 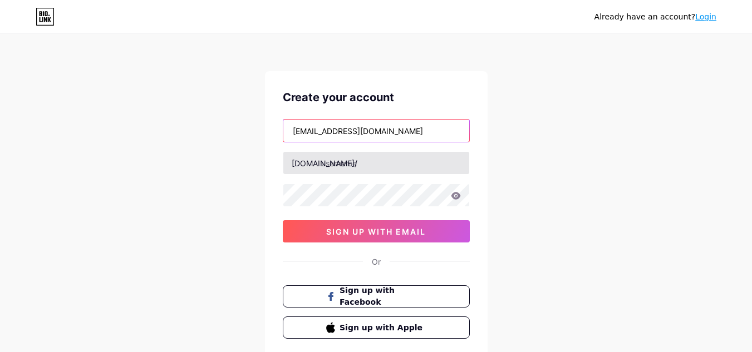 I want to click on a: Sign up with Facebook, so click(x=376, y=297).